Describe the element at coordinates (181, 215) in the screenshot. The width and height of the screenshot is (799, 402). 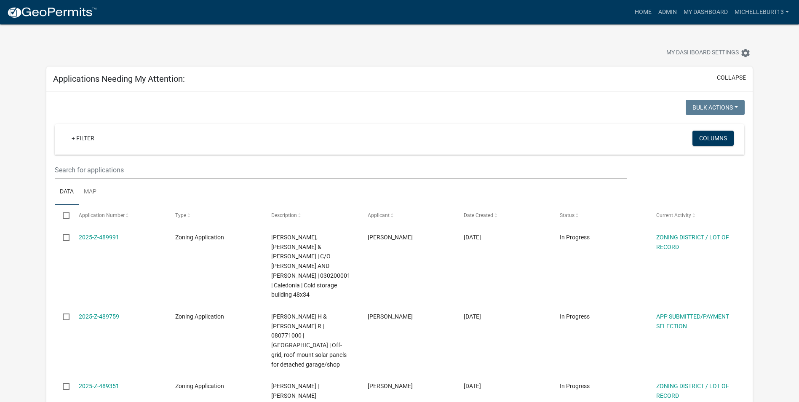
I see `span: Type` at that location.